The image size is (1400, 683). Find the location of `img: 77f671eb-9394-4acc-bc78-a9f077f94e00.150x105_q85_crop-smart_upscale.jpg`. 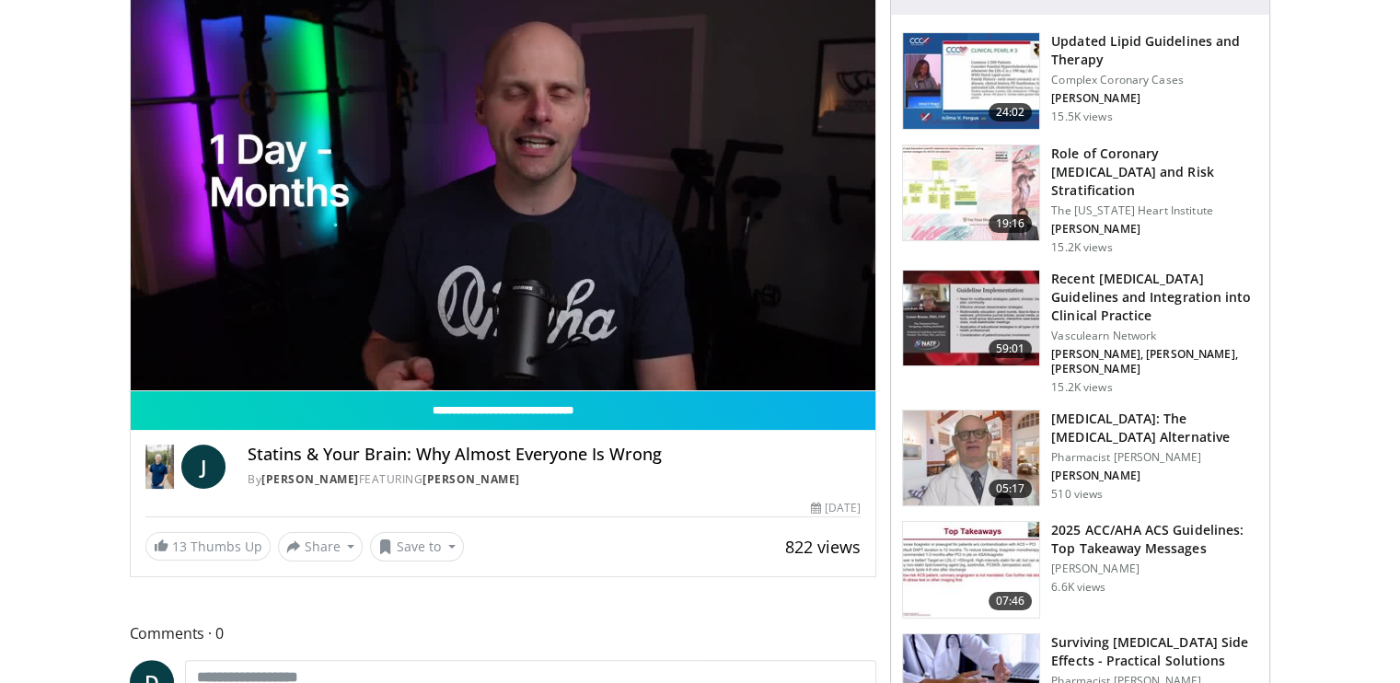

img: 77f671eb-9394-4acc-bc78-a9f077f94e00.150x105_q85_crop-smart_upscale.jpg is located at coordinates (971, 81).